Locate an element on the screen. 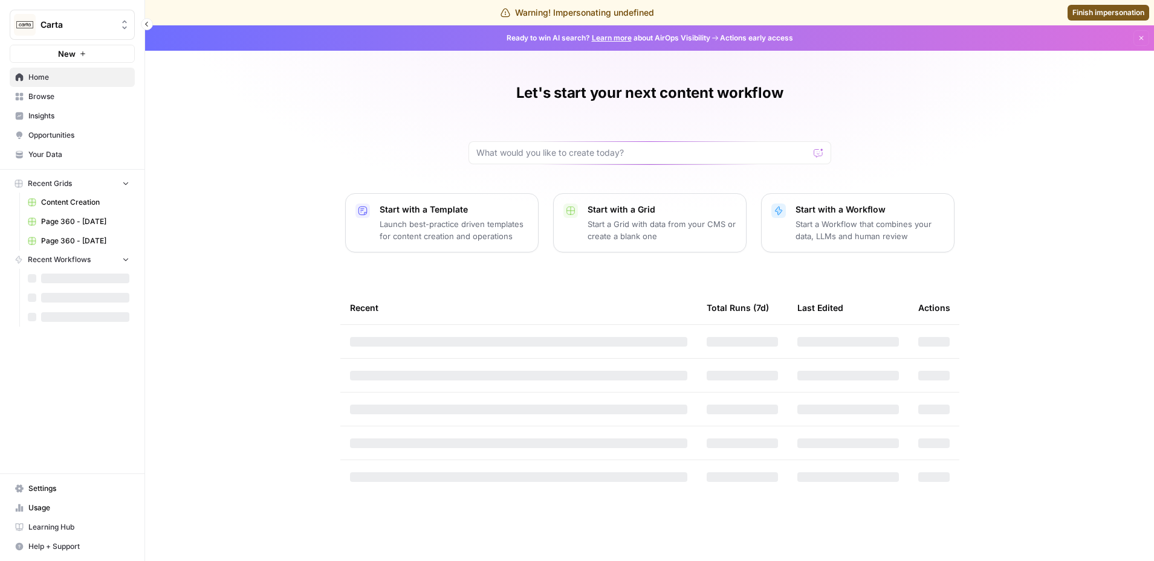 This screenshot has height=561, width=1154. a: Learning Hub is located at coordinates (72, 528).